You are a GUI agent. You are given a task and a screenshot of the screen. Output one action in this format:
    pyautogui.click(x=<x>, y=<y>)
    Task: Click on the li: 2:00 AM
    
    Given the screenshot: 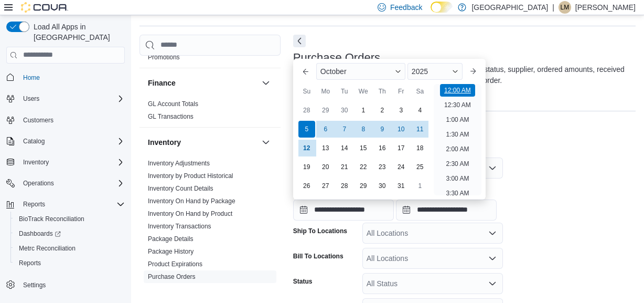 What is the action you would take?
    pyautogui.click(x=458, y=149)
    